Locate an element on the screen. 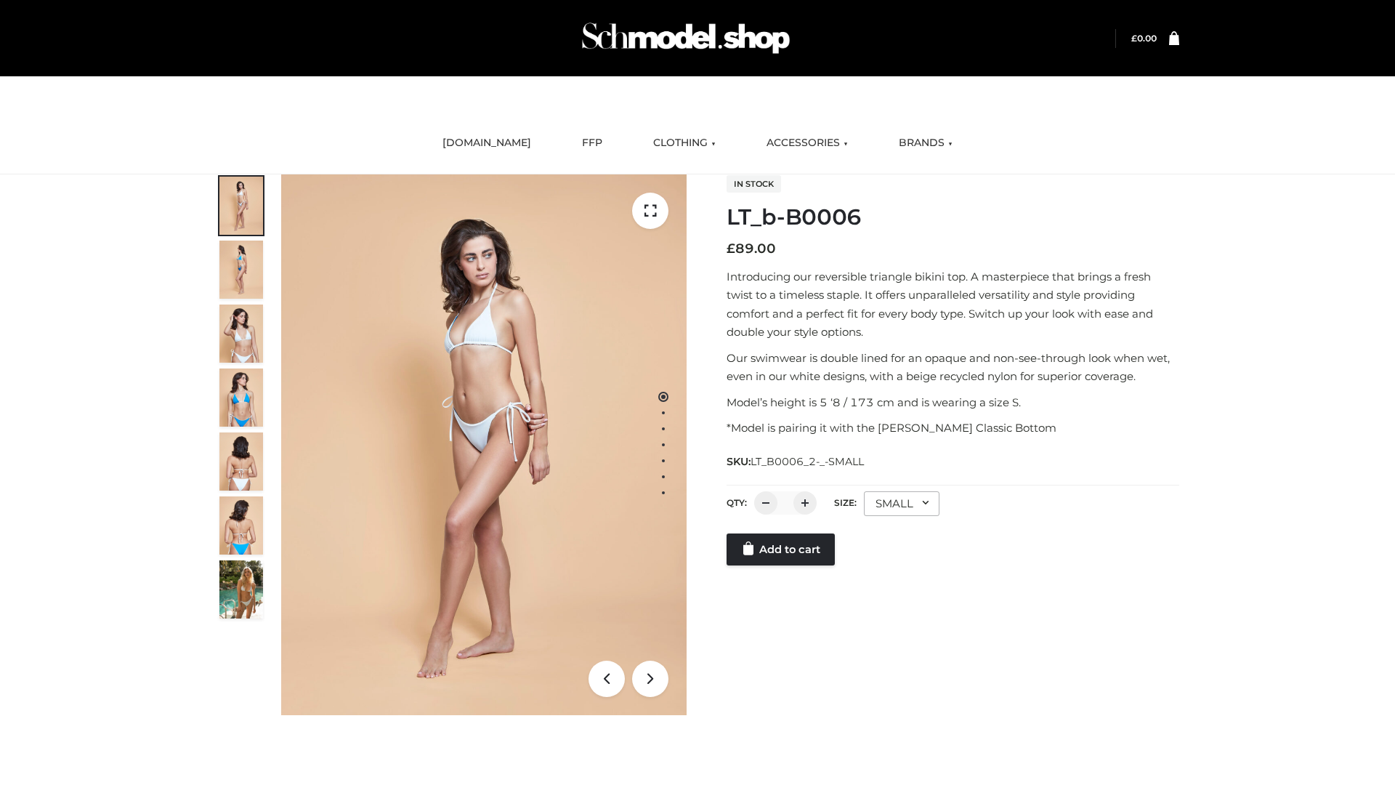  label: QTY: is located at coordinates (737, 502).